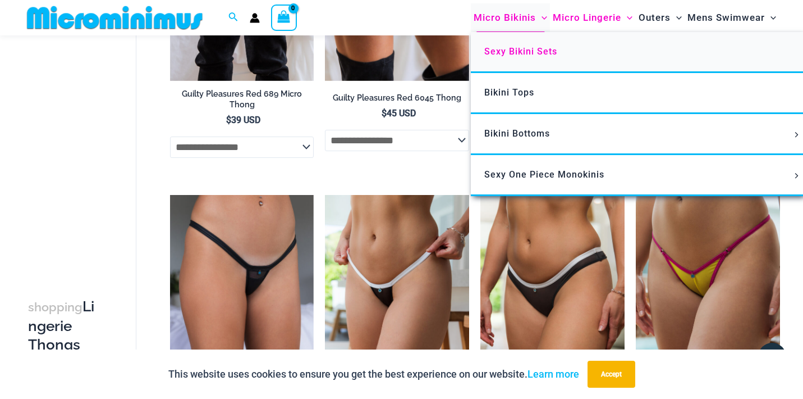  I want to click on h3: Lingerie Thongs, so click(62, 326).